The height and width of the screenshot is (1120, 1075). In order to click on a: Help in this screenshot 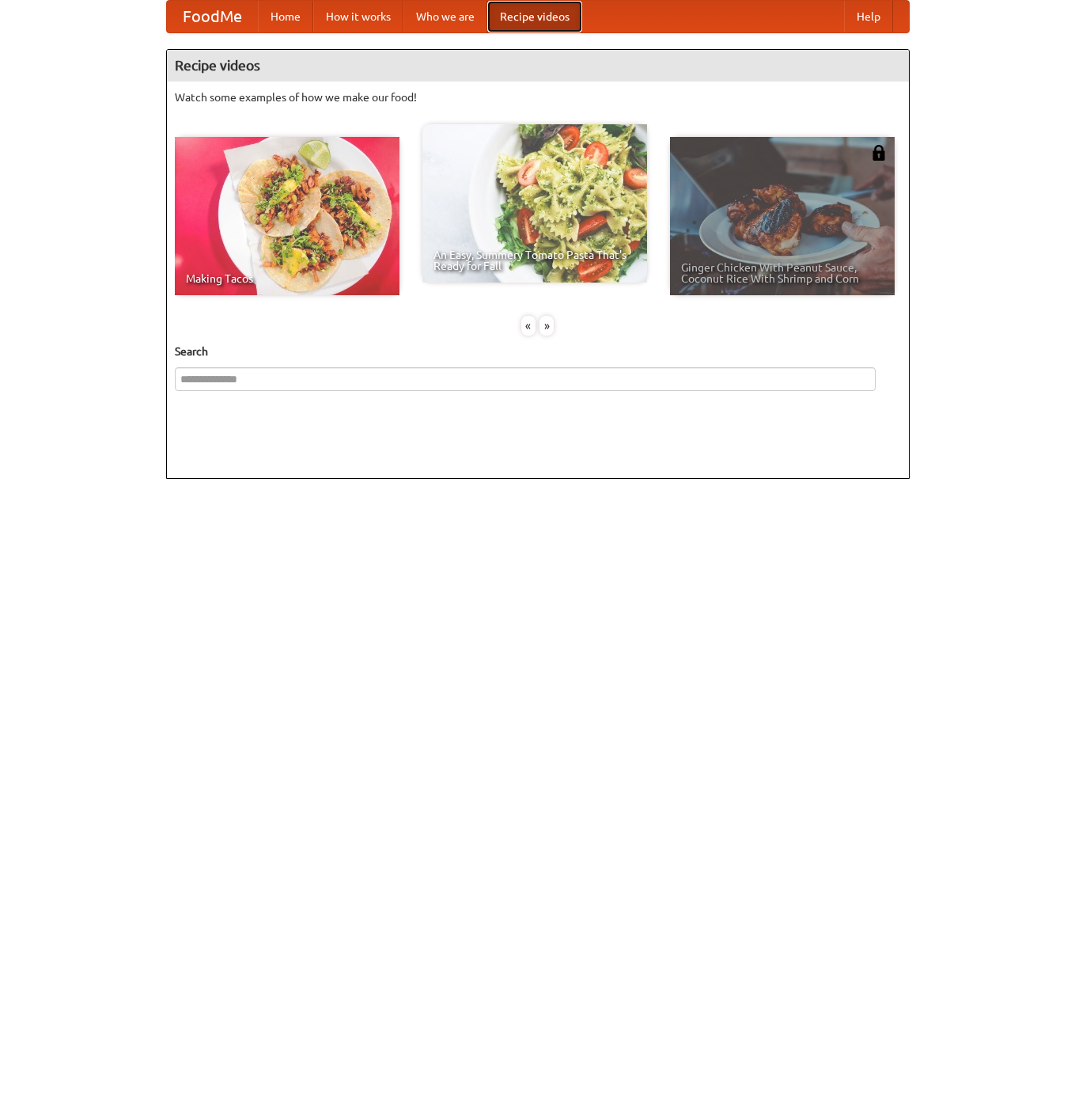, I will do `click(869, 17)`.